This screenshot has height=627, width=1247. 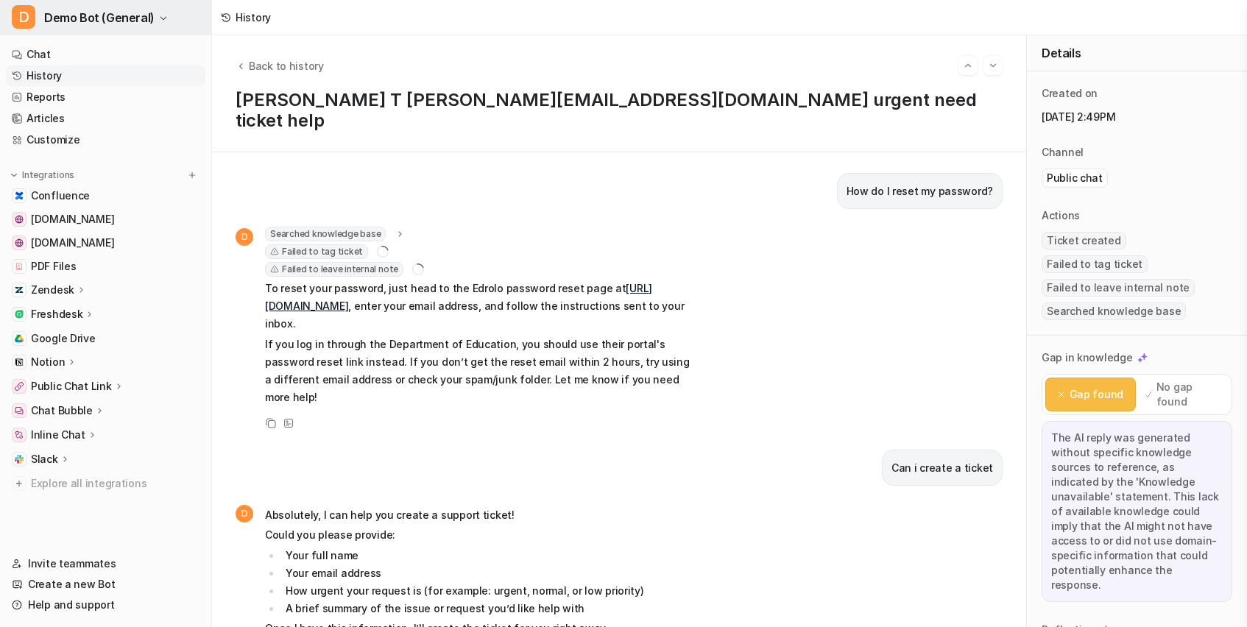 I want to click on a: PDF FilesPDF Files, so click(x=105, y=267).